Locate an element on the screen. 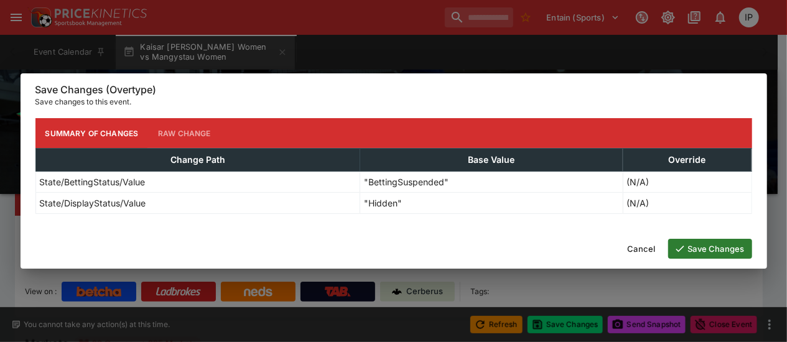 The width and height of the screenshot is (787, 342). p: State/DisplayStatus/Value is located at coordinates (93, 203).